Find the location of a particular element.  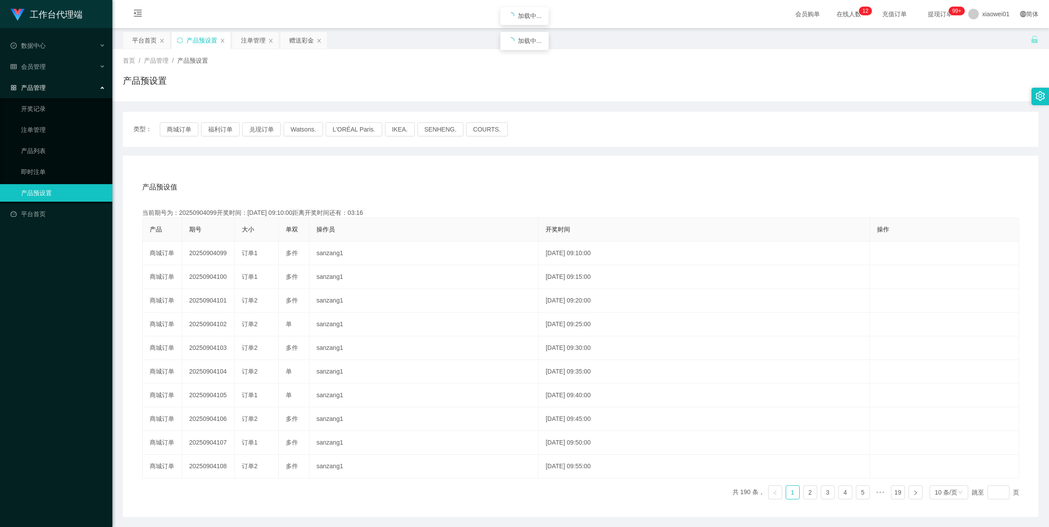

i: 图标: menu-fold is located at coordinates (138, 14).